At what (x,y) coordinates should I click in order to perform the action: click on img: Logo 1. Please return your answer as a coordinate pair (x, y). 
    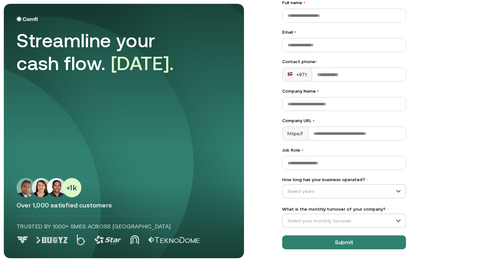
    Looking at the image, I should click on (52, 240).